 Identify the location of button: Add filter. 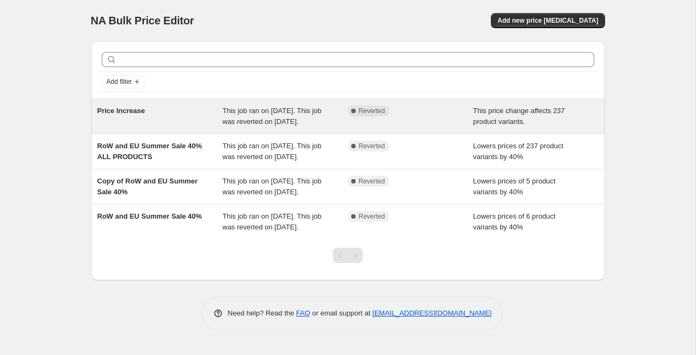
(123, 82).